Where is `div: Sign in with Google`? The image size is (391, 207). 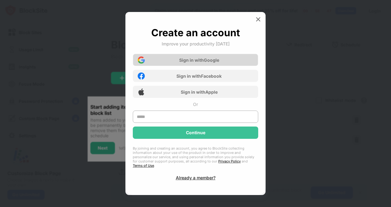 div: Sign in with Google is located at coordinates (199, 60).